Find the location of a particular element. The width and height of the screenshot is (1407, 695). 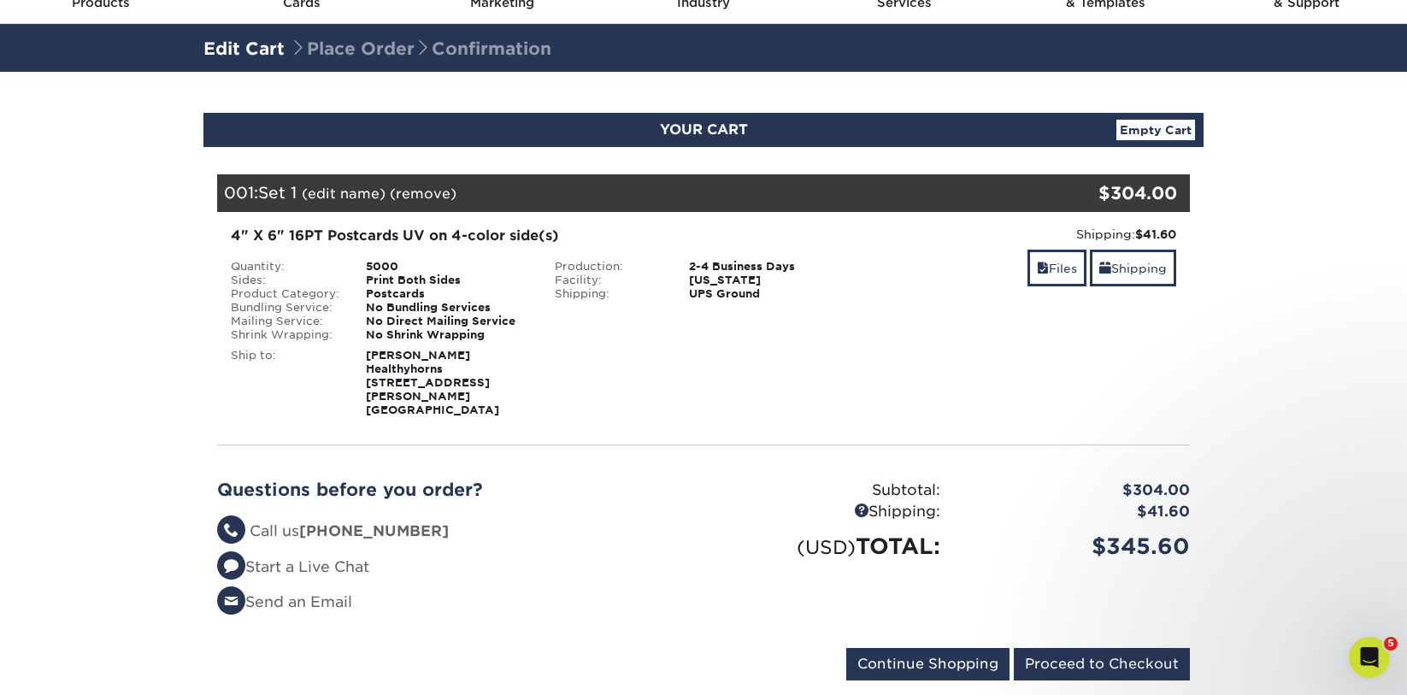

div: Subtotal: is located at coordinates (828, 491).